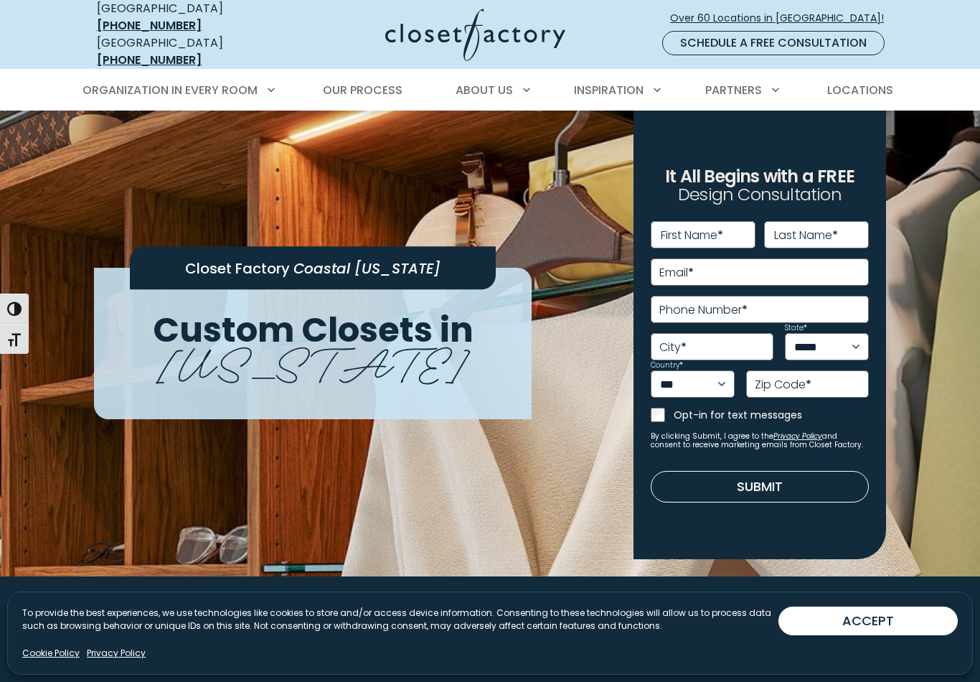 The width and height of the screenshot is (980, 682). Describe the element at coordinates (796, 328) in the screenshot. I see `label: State` at that location.